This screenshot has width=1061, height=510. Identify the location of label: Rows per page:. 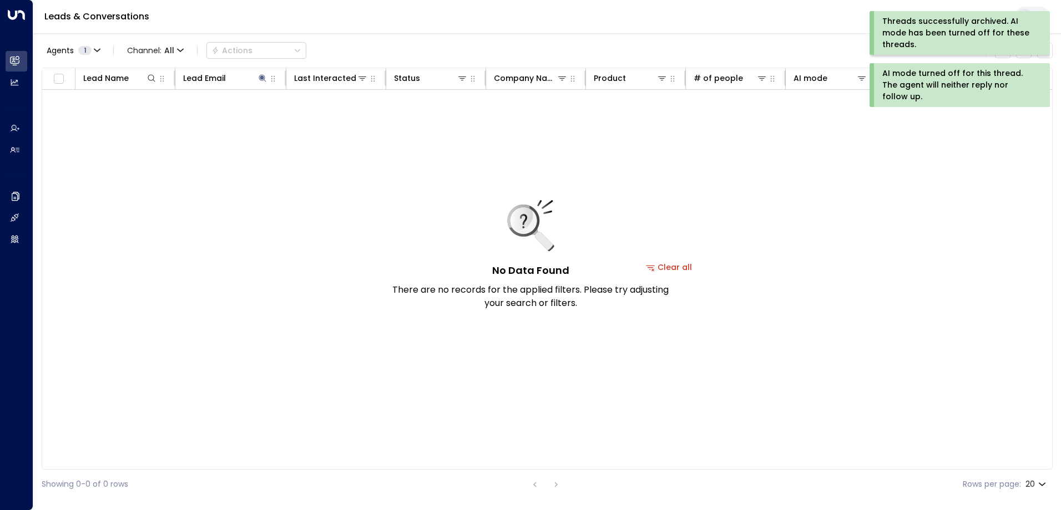
(991, 484).